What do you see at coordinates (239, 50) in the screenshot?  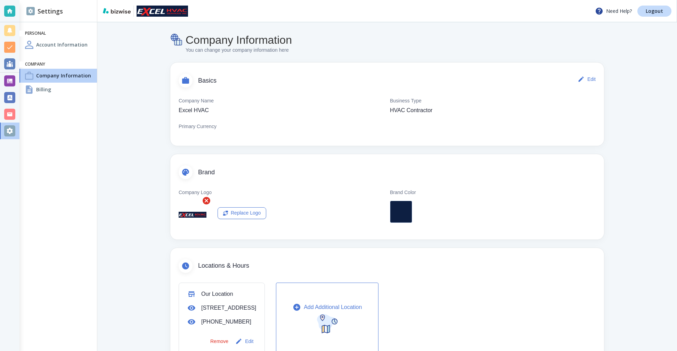 I see `p: You can change your company information here` at bounding box center [239, 50].